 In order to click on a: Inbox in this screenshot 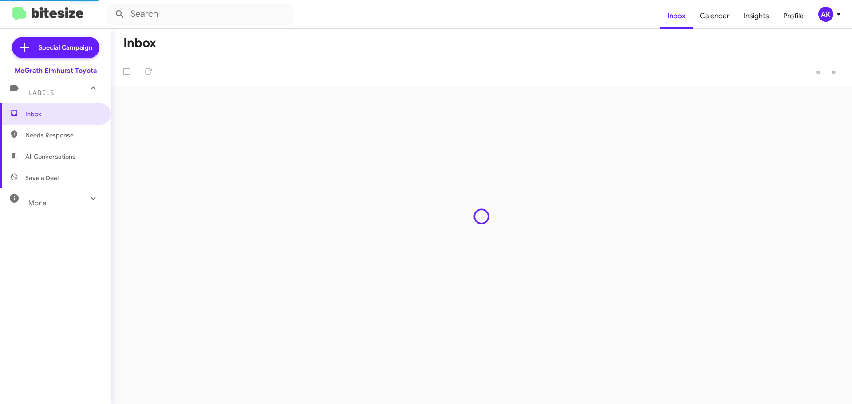, I will do `click(676, 16)`.